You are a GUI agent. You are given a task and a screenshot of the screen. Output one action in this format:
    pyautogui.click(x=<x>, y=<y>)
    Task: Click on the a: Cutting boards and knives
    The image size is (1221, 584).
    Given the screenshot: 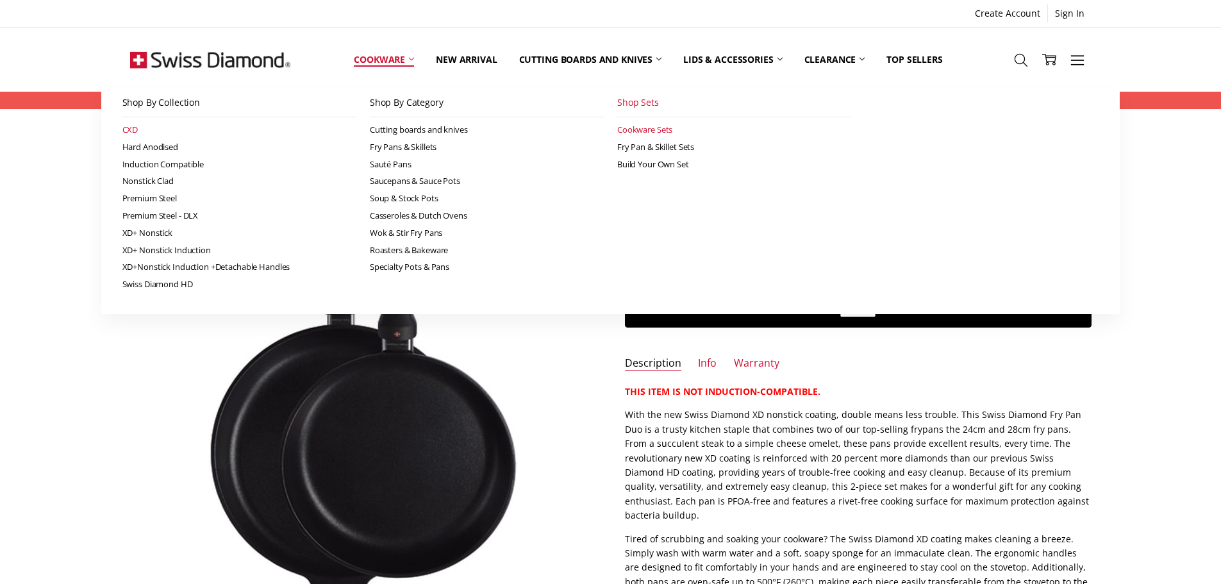 What is the action you would take?
    pyautogui.click(x=590, y=59)
    